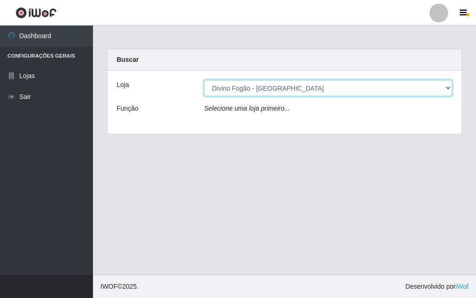  Describe the element at coordinates (36, 13) in the screenshot. I see `img: CoreUI Logo` at that location.